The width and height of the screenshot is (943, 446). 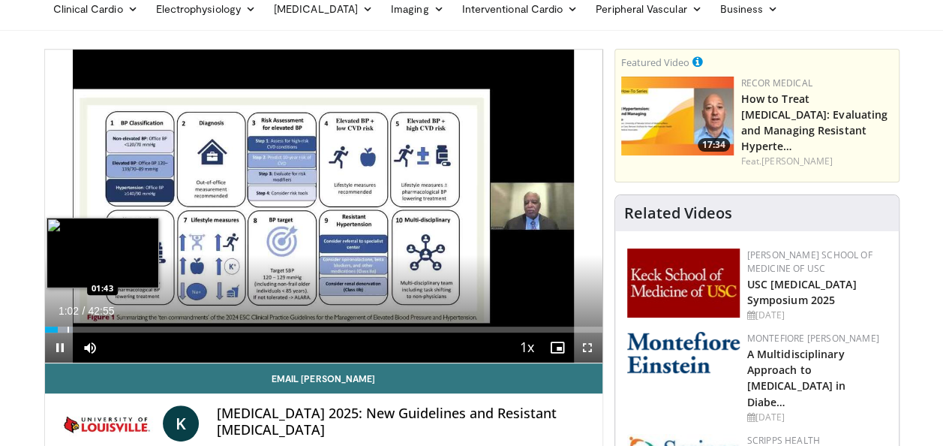 What do you see at coordinates (557, 347) in the screenshot?
I see `button: Enable picture-in-picture mode` at bounding box center [557, 347].